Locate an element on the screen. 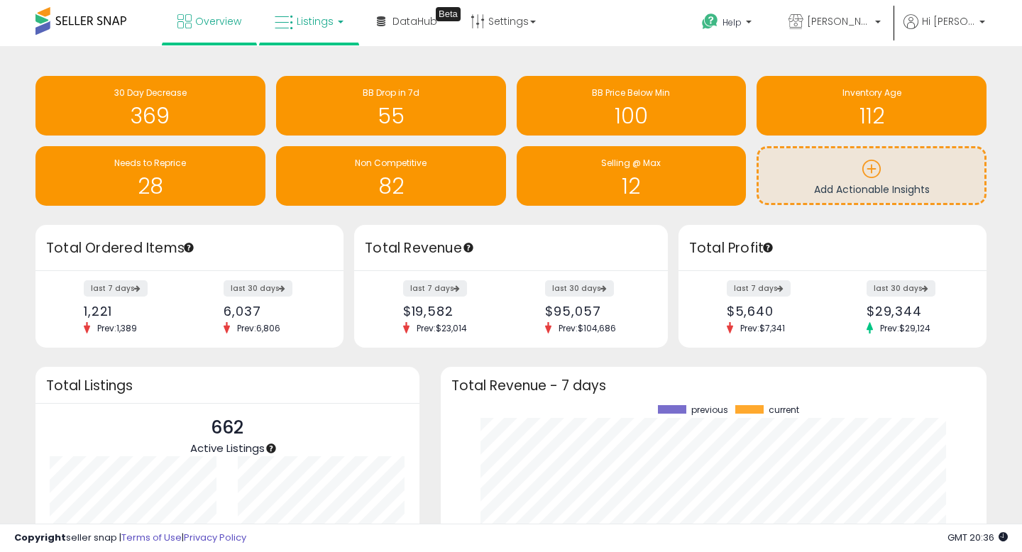  h1: 28 is located at coordinates (150, 186).